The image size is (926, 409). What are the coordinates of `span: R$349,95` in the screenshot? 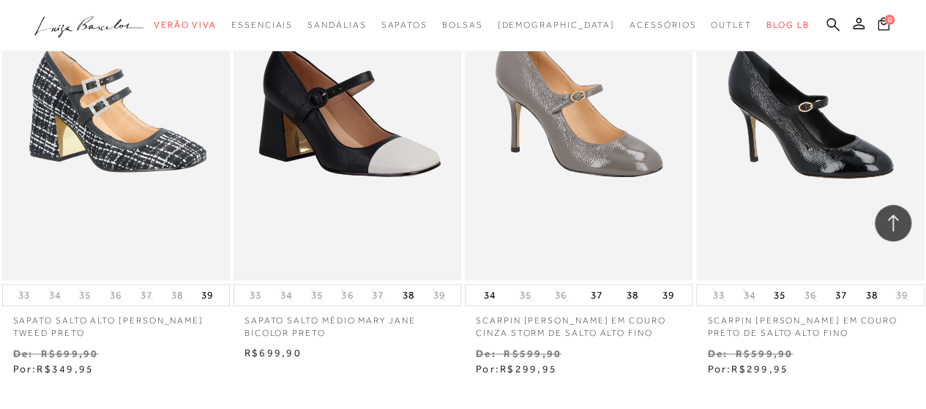 It's located at (65, 368).